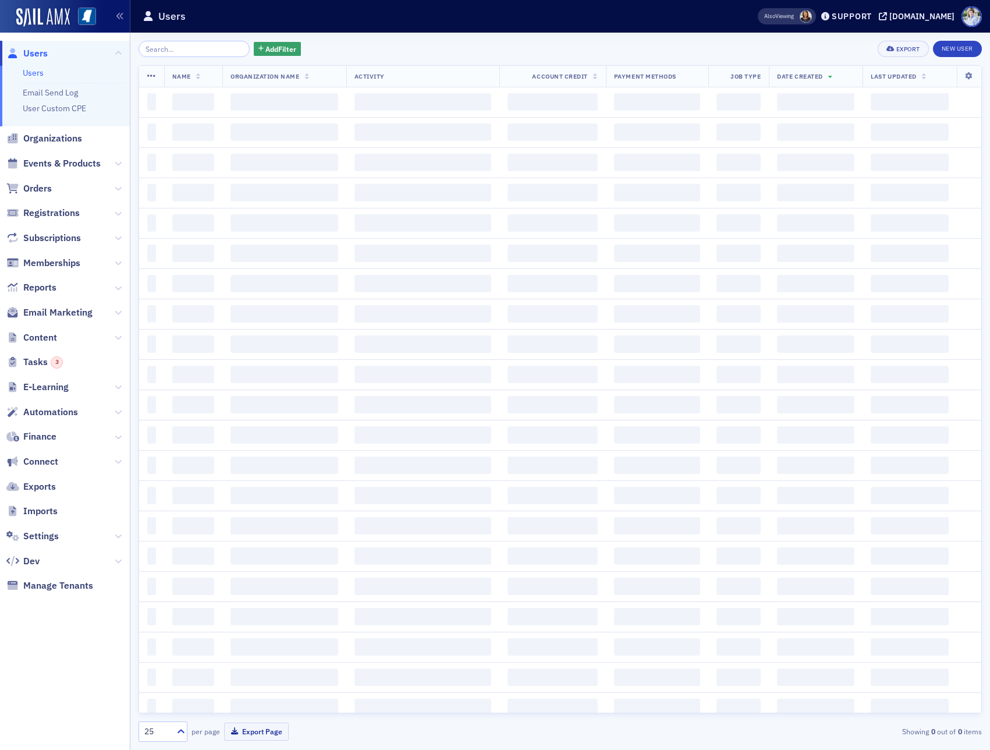 This screenshot has width=990, height=750. Describe the element at coordinates (769, 16) in the screenshot. I see `div: Also` at that location.